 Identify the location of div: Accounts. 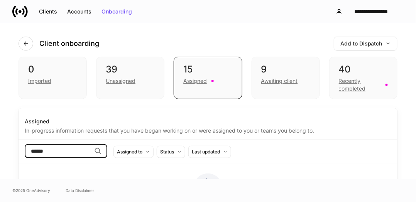
(79, 12).